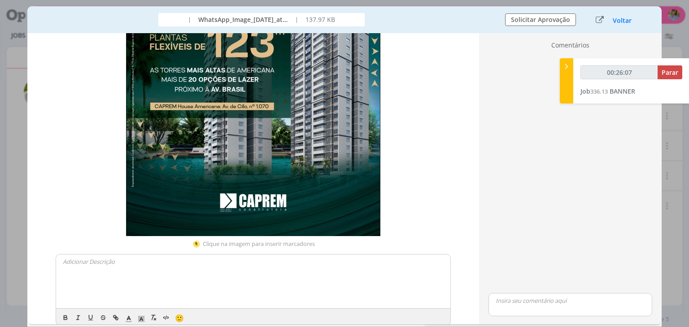 The height and width of the screenshot is (327, 689). Describe the element at coordinates (196, 244) in the screenshot. I see `img: pin-yellow.svg` at that location.